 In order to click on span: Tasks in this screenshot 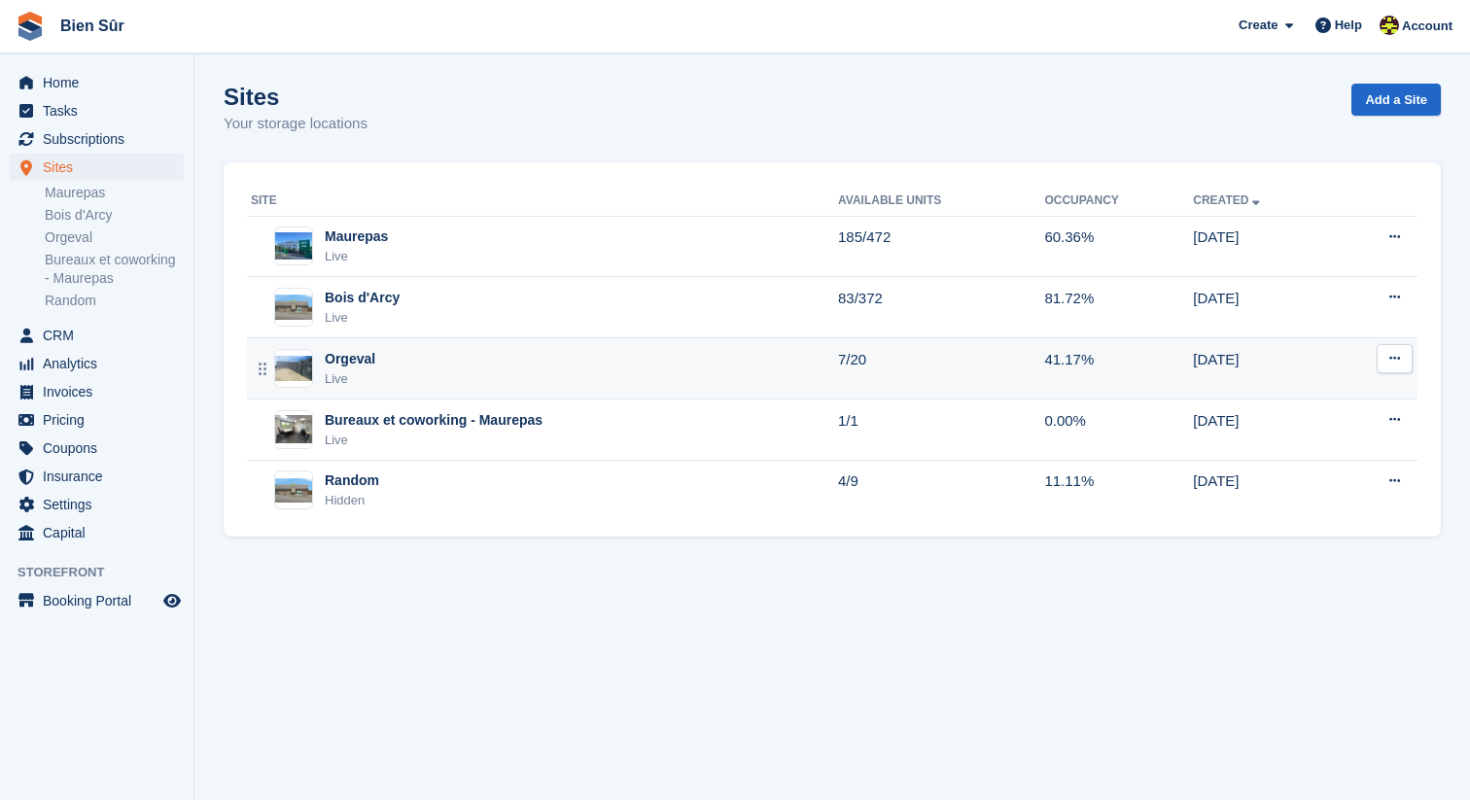, I will do `click(101, 111)`.